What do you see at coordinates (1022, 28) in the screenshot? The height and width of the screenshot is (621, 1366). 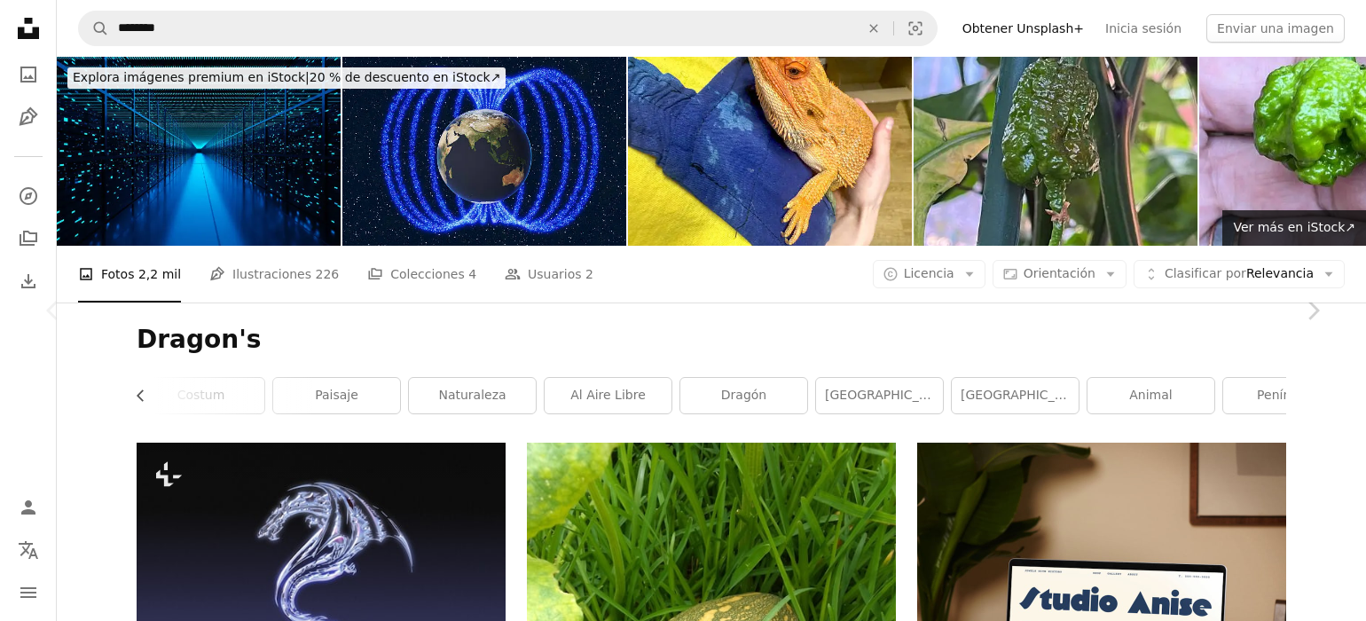 I see `a: Obtener Unsplash+` at bounding box center [1022, 28].